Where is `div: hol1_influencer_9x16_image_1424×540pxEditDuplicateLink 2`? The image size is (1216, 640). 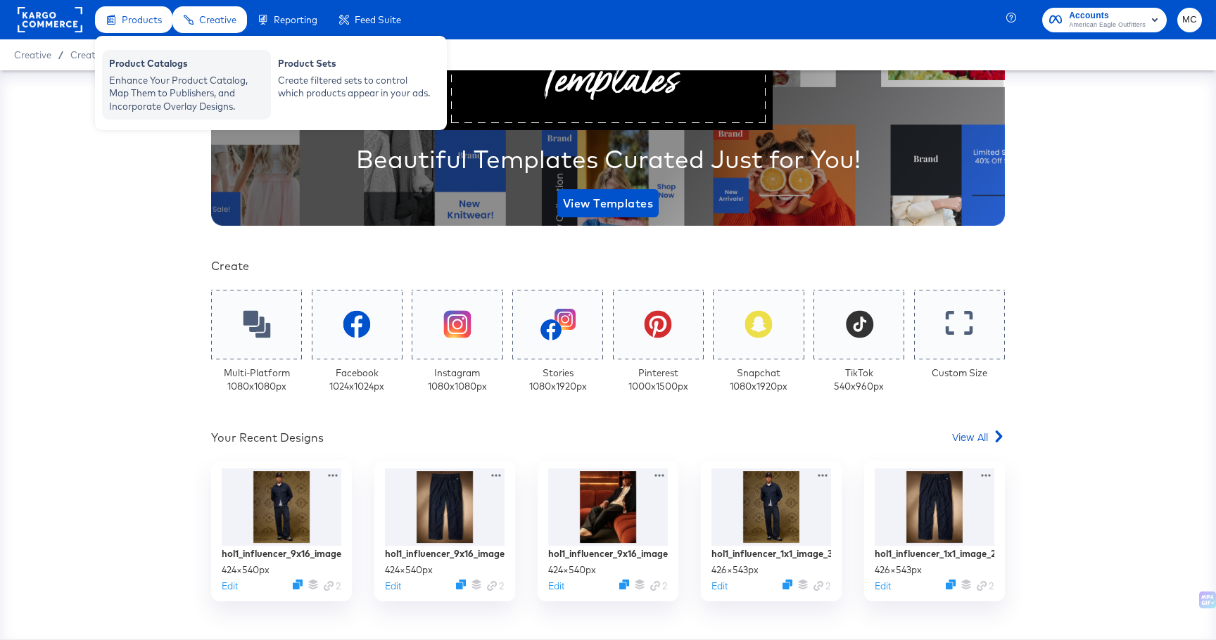 div: hol1_influencer_9x16_image_1424×540pxEditDuplicateLink 2 is located at coordinates (608, 531).